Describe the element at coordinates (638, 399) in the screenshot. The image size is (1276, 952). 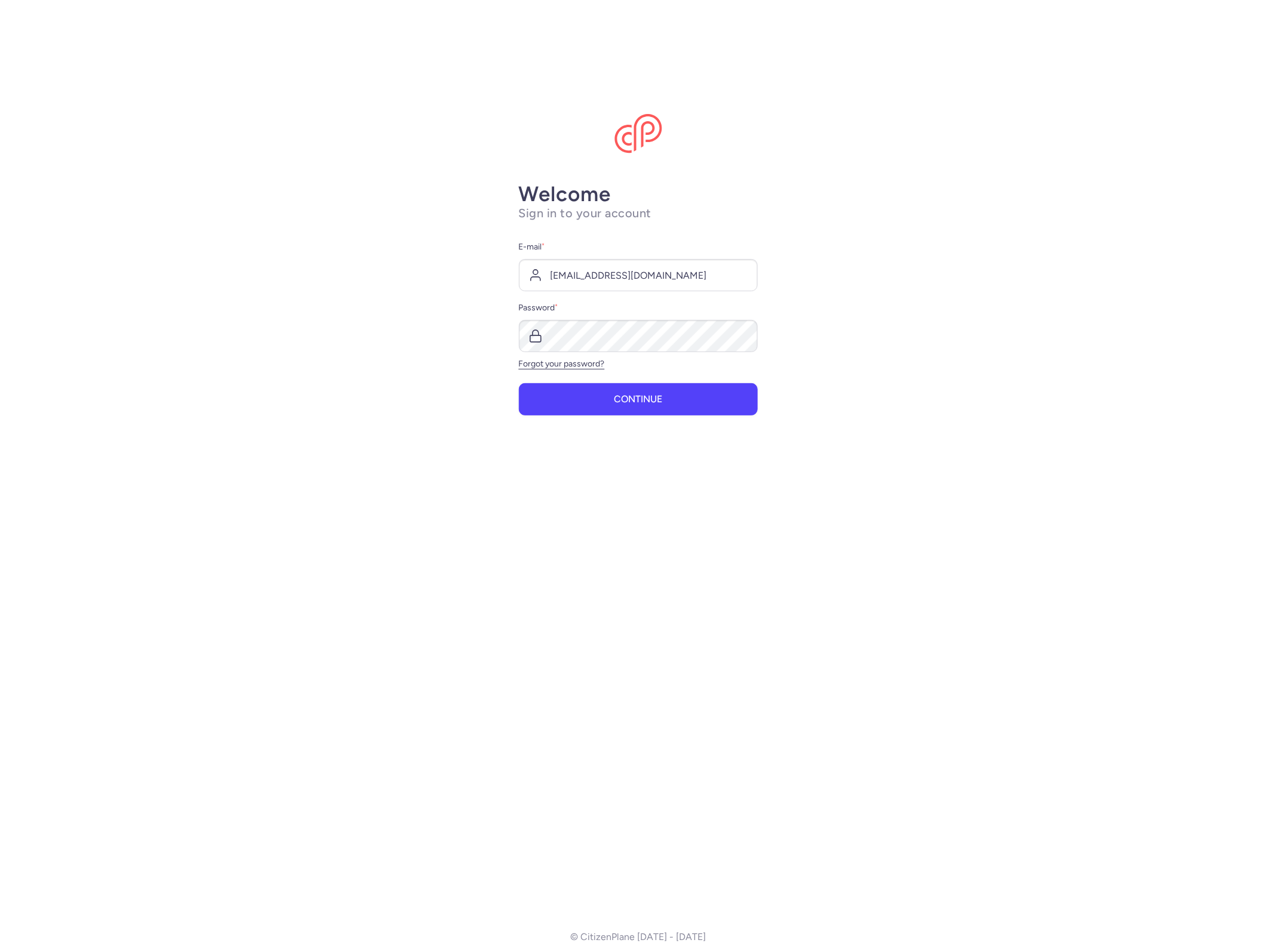
I see `button: Continue` at that location.